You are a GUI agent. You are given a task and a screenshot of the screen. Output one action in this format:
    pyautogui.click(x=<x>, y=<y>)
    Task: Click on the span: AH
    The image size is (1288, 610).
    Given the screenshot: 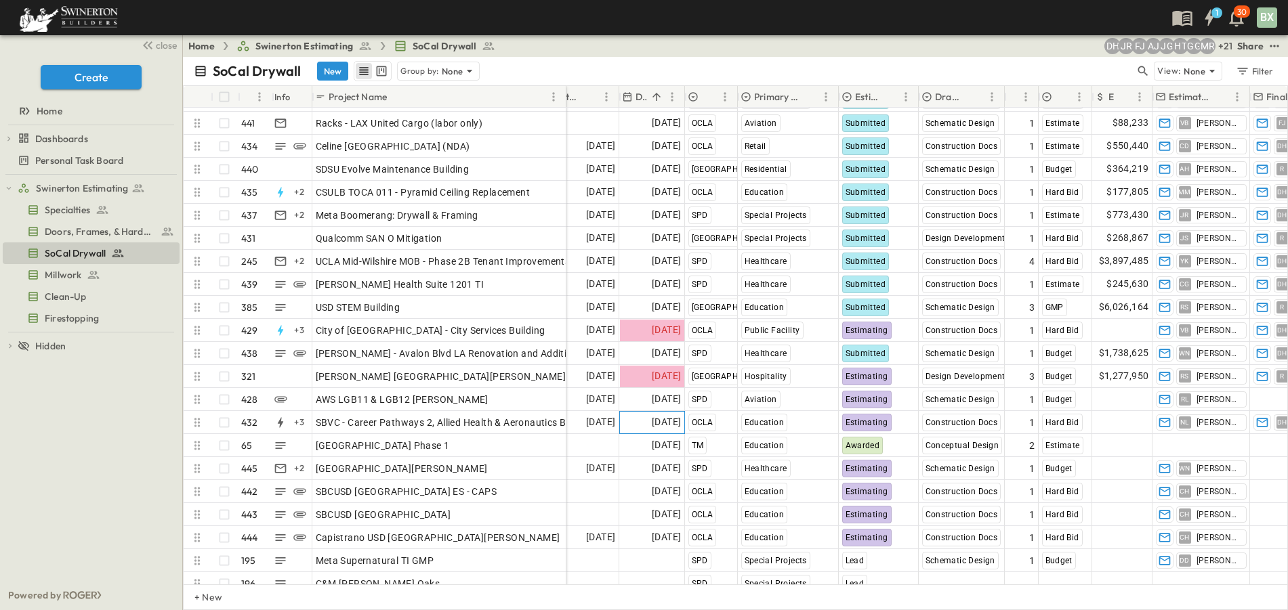 What is the action you would take?
    pyautogui.click(x=1184, y=169)
    